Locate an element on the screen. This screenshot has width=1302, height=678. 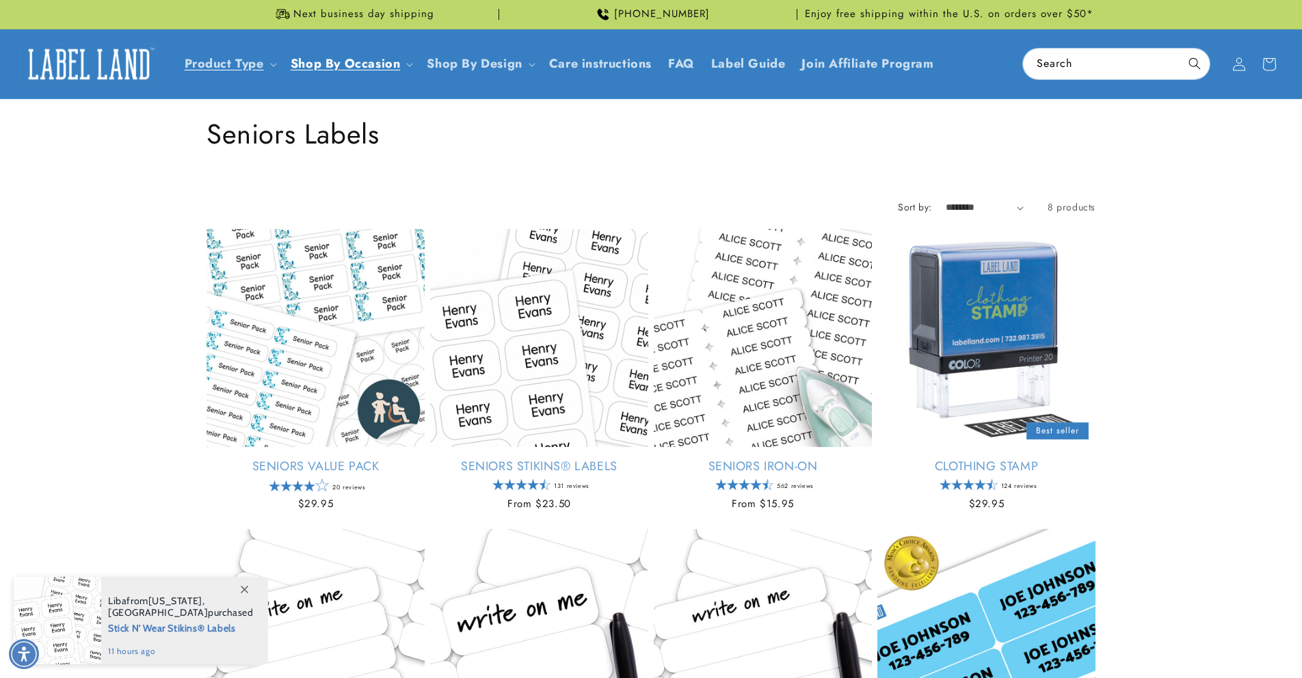
span: Join Affiliate Program is located at coordinates (867, 64).